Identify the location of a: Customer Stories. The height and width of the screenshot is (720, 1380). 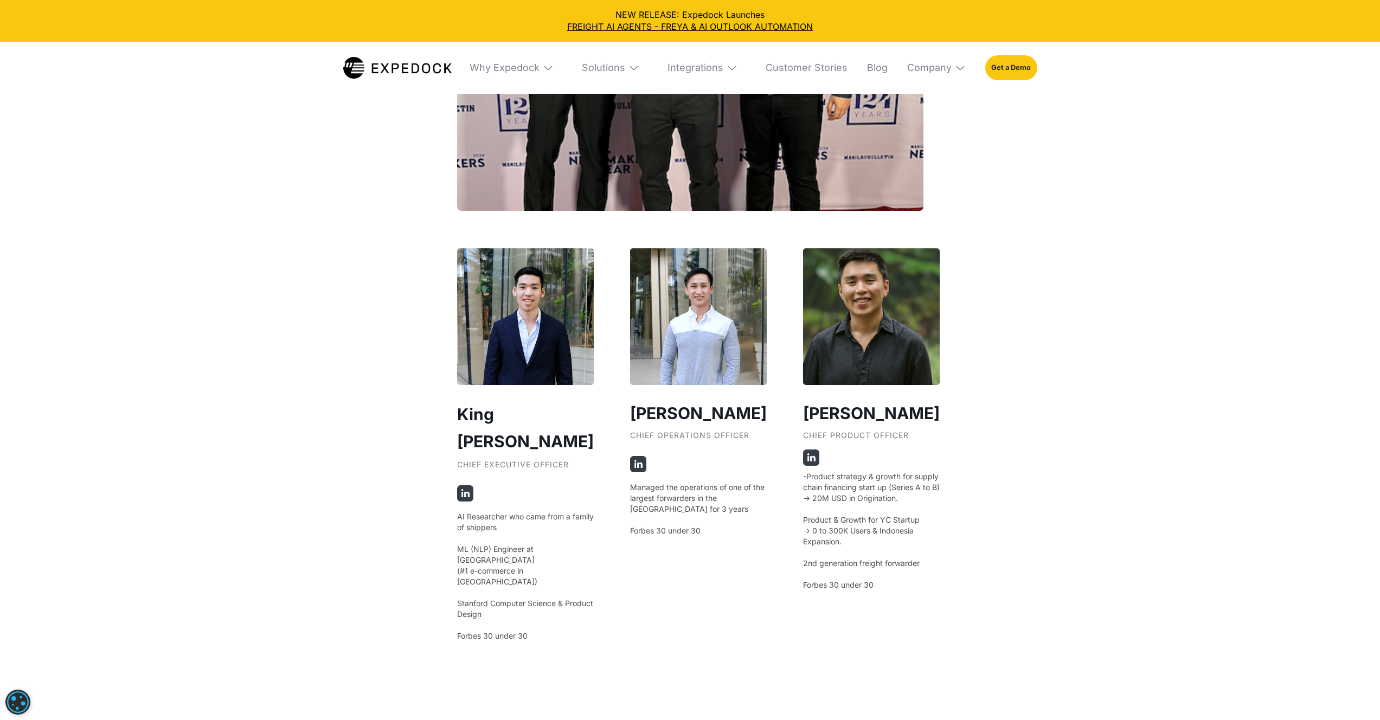
(802, 68).